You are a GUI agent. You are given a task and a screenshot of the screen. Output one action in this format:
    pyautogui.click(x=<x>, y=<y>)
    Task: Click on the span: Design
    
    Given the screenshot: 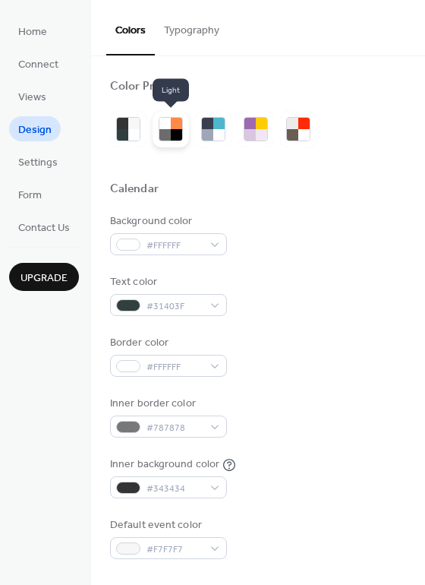 What is the action you would take?
    pyautogui.click(x=35, y=130)
    